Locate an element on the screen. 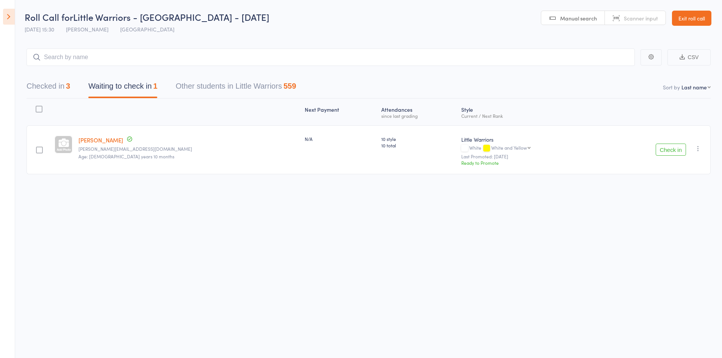 The image size is (722, 358). div: White and Yellow is located at coordinates (509, 147).